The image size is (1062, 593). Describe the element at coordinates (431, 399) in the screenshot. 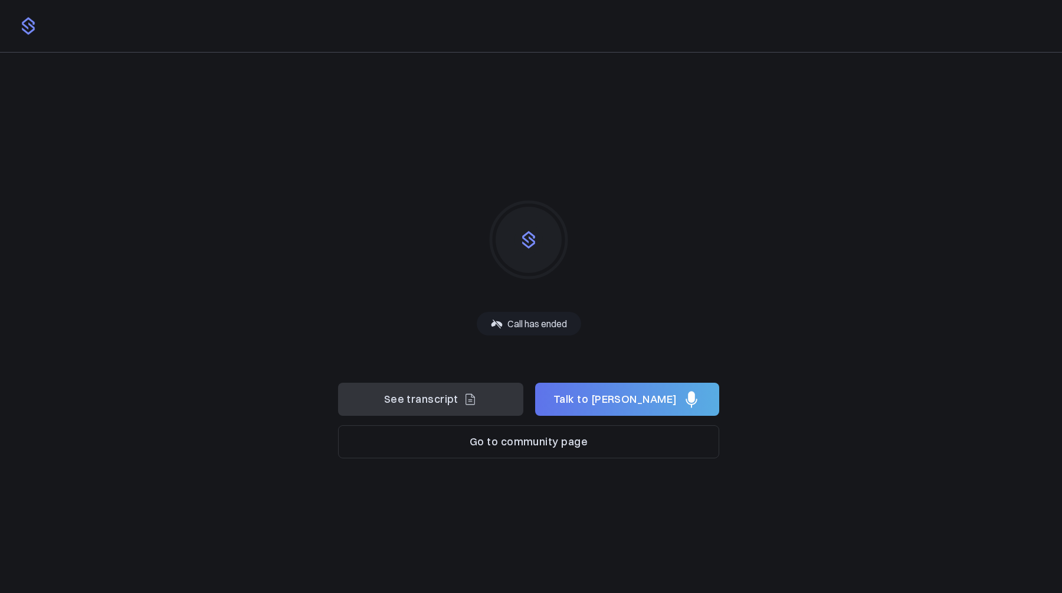

I see `button: See transcript` at that location.